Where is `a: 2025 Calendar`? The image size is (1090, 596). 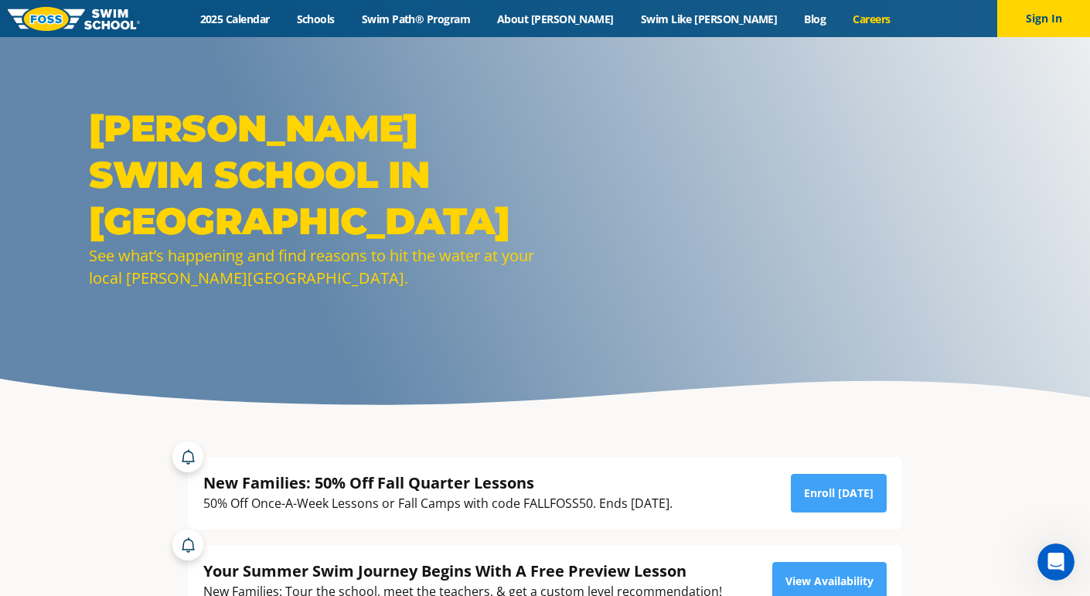
a: 2025 Calendar is located at coordinates (234, 19).